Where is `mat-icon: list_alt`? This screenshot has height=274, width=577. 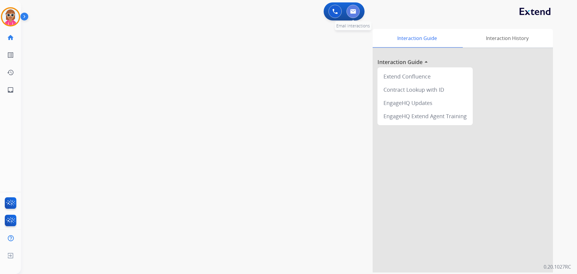
mat-icon: list_alt is located at coordinates (11, 55).